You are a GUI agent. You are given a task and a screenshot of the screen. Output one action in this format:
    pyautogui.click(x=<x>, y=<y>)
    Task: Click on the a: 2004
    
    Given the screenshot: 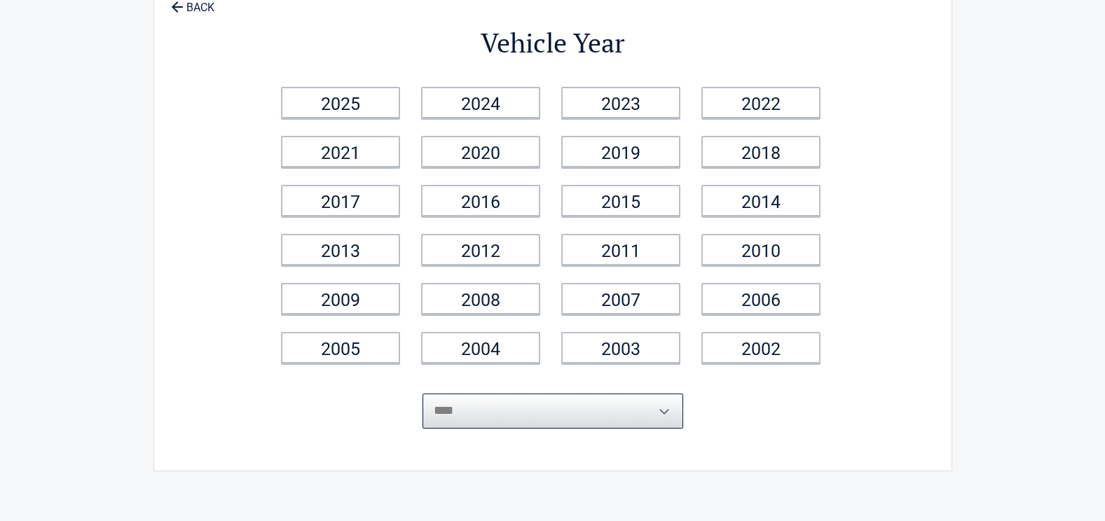 What is the action you would take?
    pyautogui.click(x=481, y=348)
    